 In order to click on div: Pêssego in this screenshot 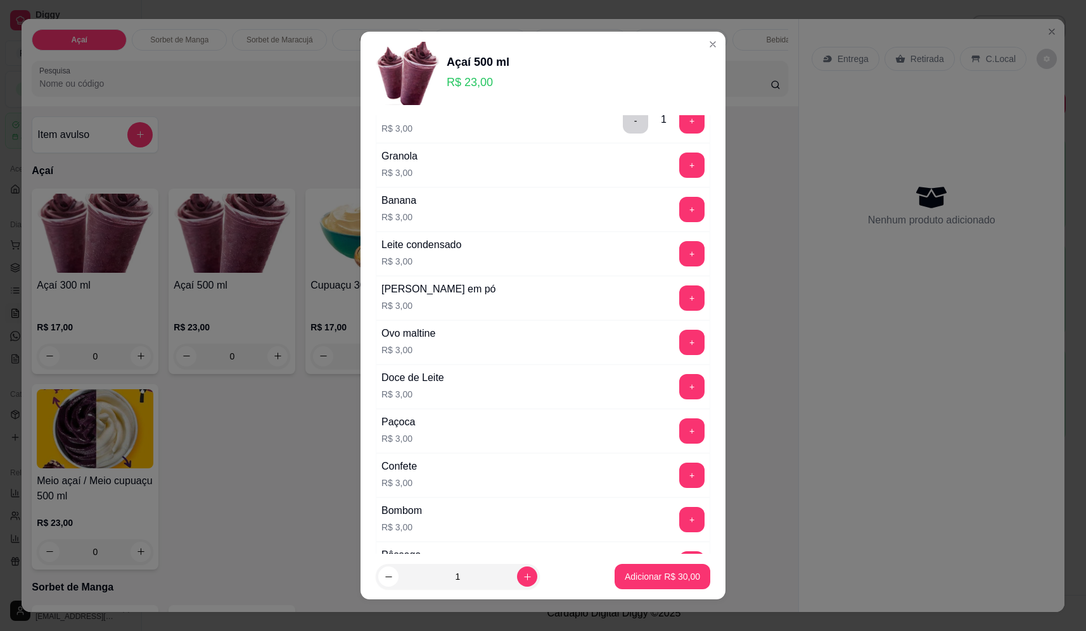, I will do `click(401, 555)`.